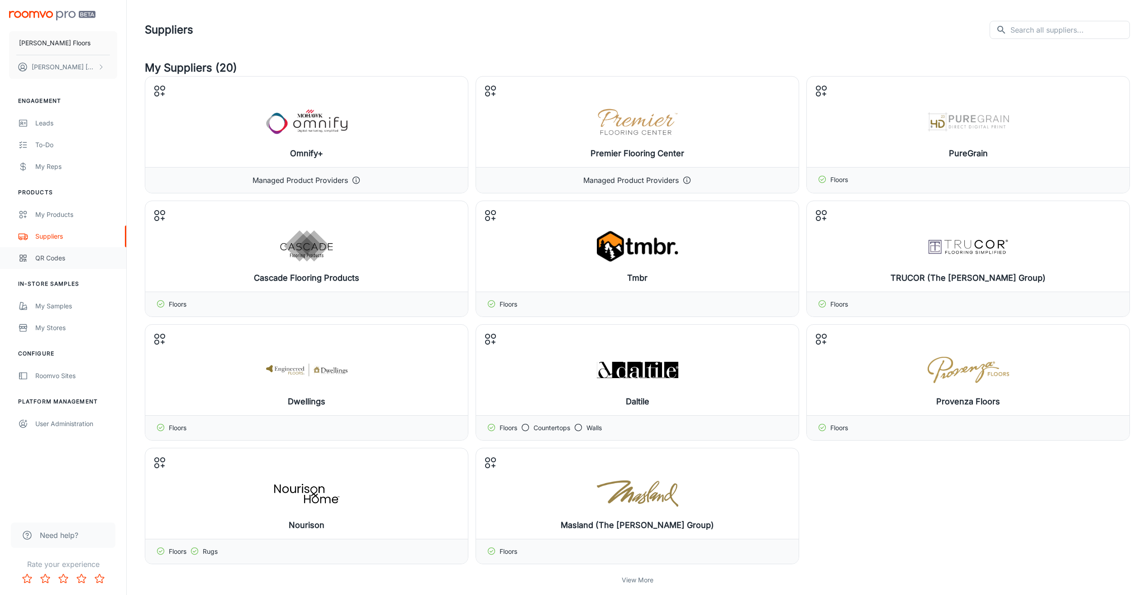 This screenshot has height=595, width=1148. I want to click on p: View More, so click(638, 580).